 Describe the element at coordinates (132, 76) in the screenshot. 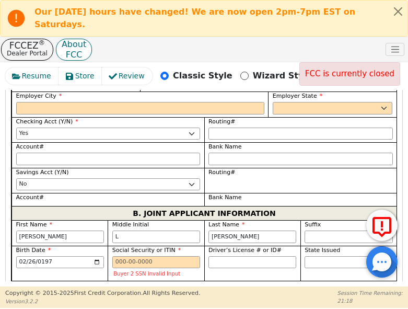

I see `span: Review` at that location.